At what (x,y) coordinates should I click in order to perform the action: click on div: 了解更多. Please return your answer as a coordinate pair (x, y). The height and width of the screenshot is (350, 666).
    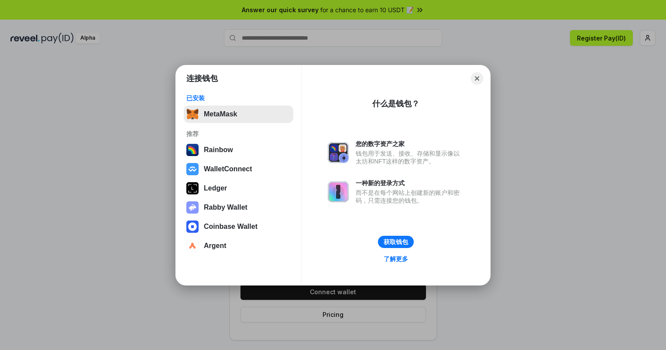
    Looking at the image, I should click on (396, 259).